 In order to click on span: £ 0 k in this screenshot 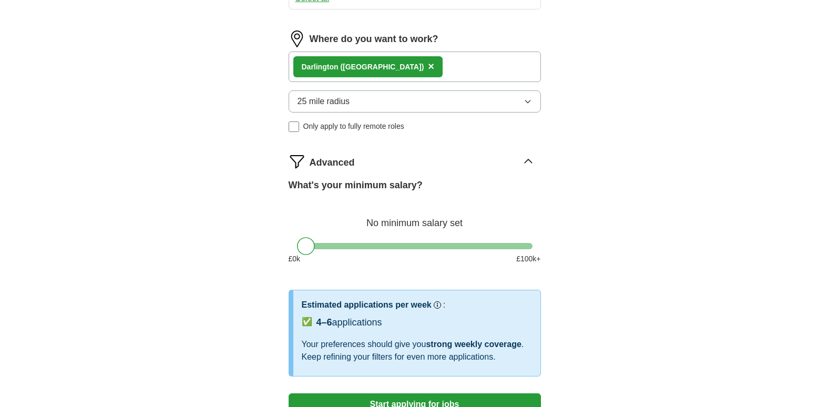, I will do `click(294, 259)`.